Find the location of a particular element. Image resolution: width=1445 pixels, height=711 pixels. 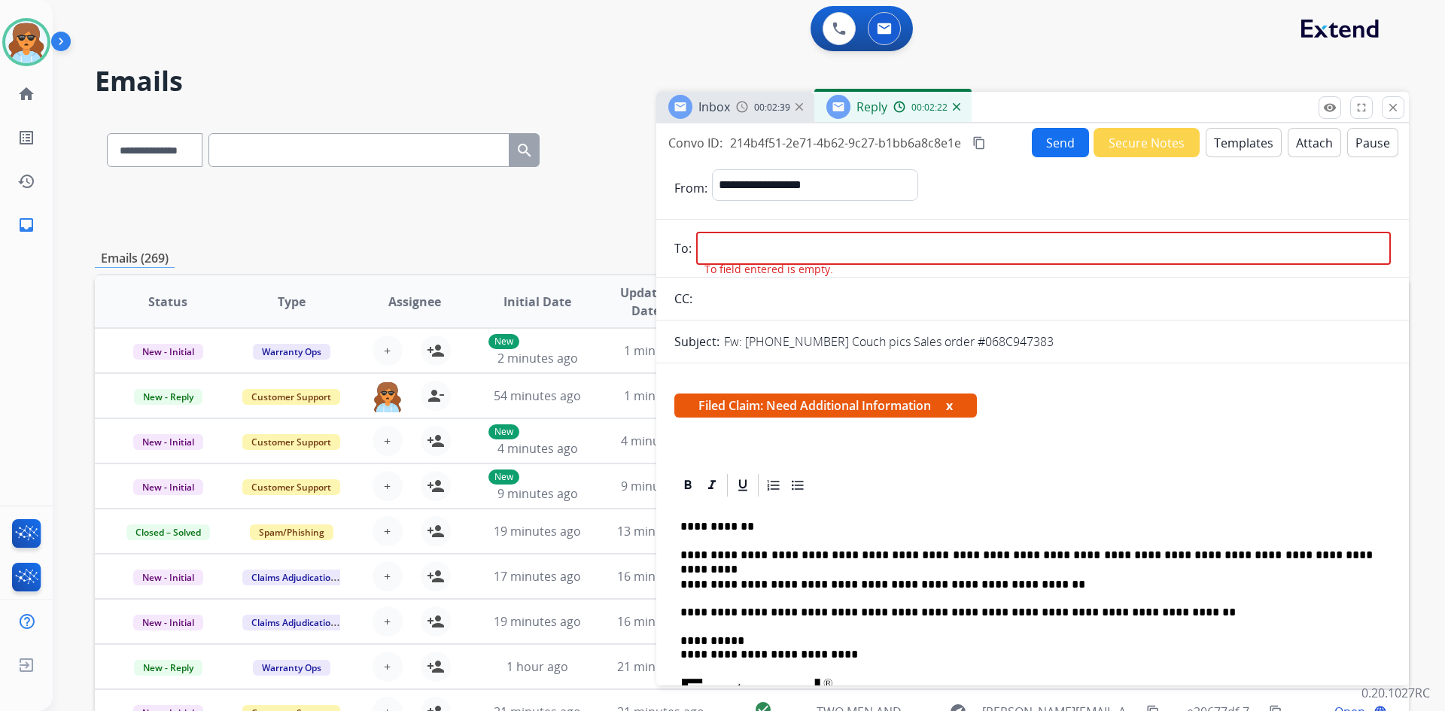

span: 2 minutes ago is located at coordinates (537, 358).